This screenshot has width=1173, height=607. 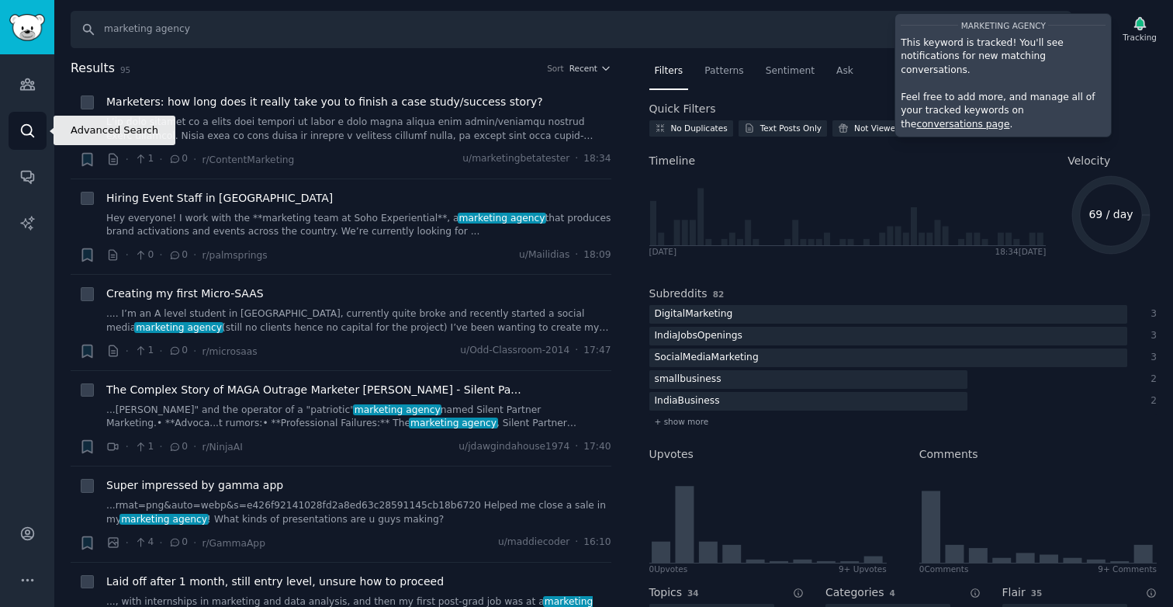 What do you see at coordinates (583, 68) in the screenshot?
I see `span: Recent` at bounding box center [583, 68].